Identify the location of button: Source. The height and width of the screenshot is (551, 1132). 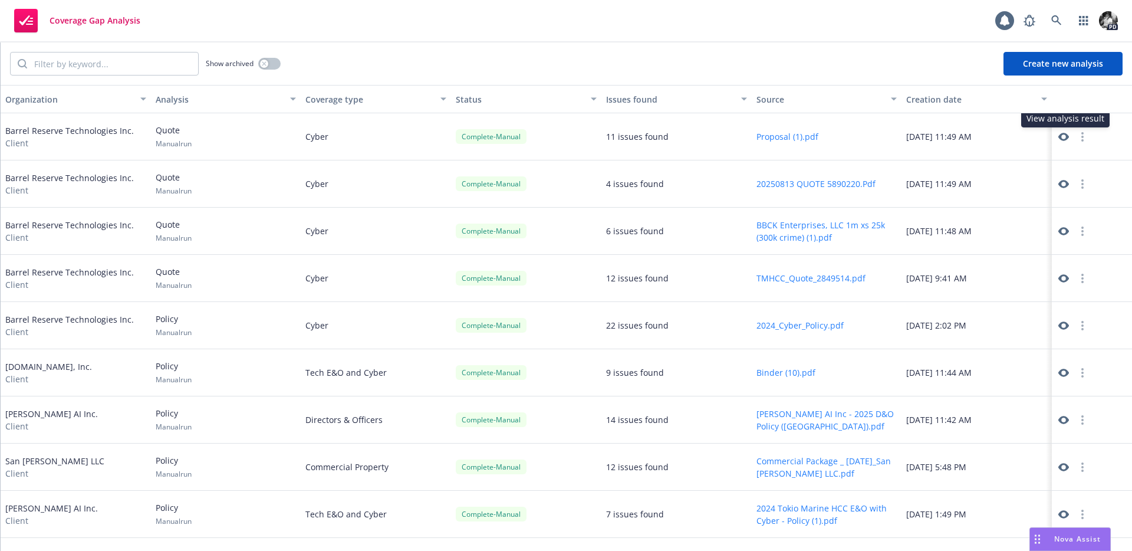
(827, 99).